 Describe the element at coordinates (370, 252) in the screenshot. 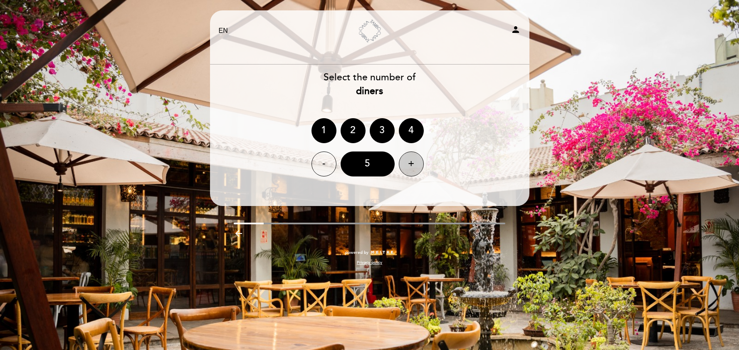

I see `a: powered by` at that location.